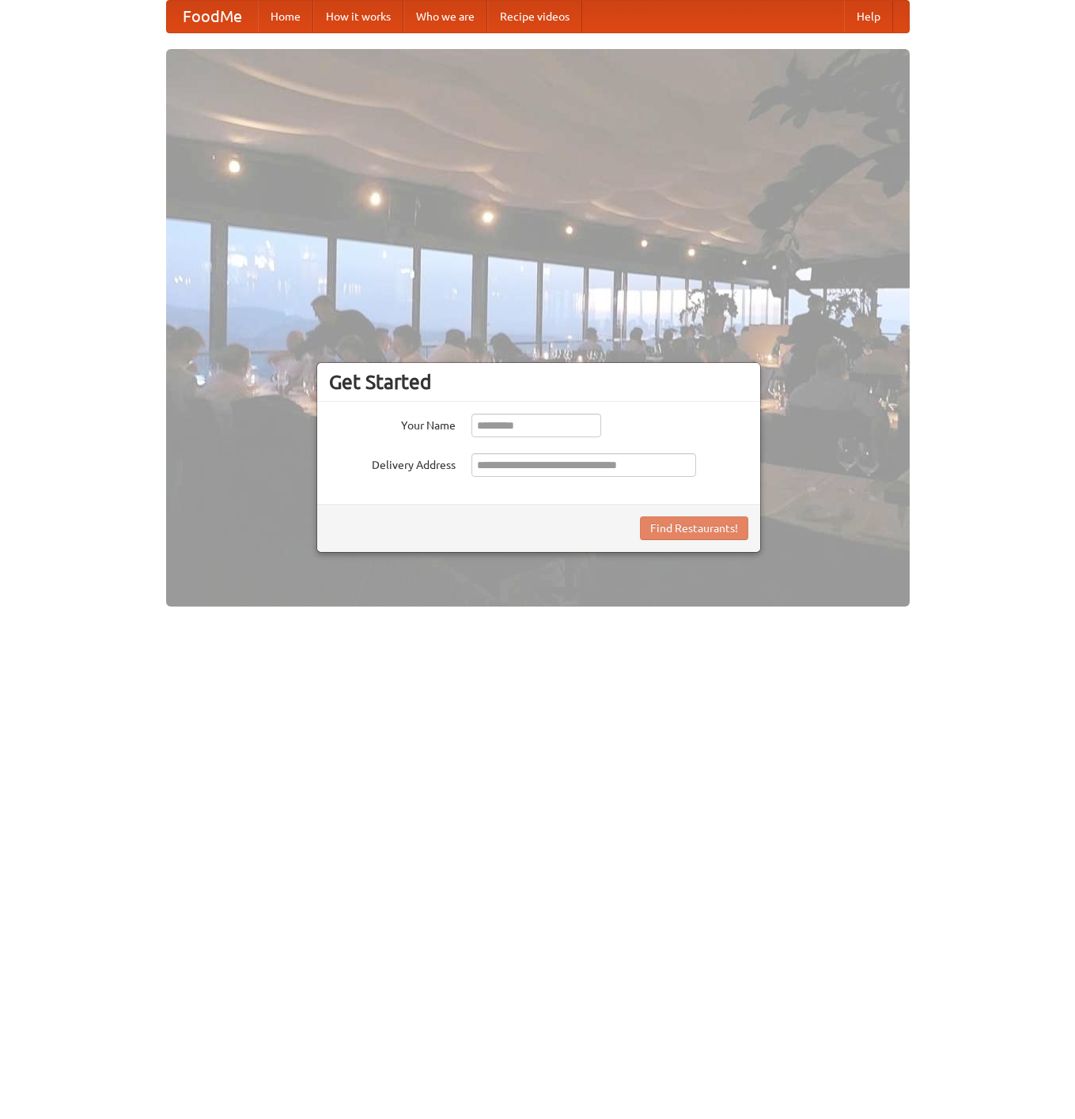  What do you see at coordinates (445, 17) in the screenshot?
I see `a: Who we are` at bounding box center [445, 17].